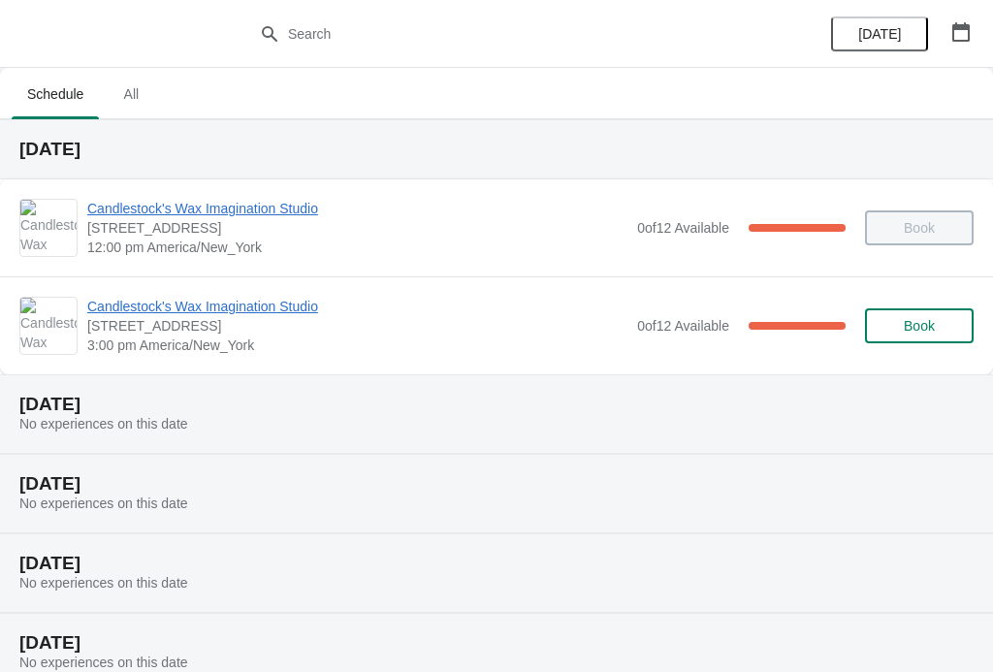  I want to click on button: Book, so click(920, 326).